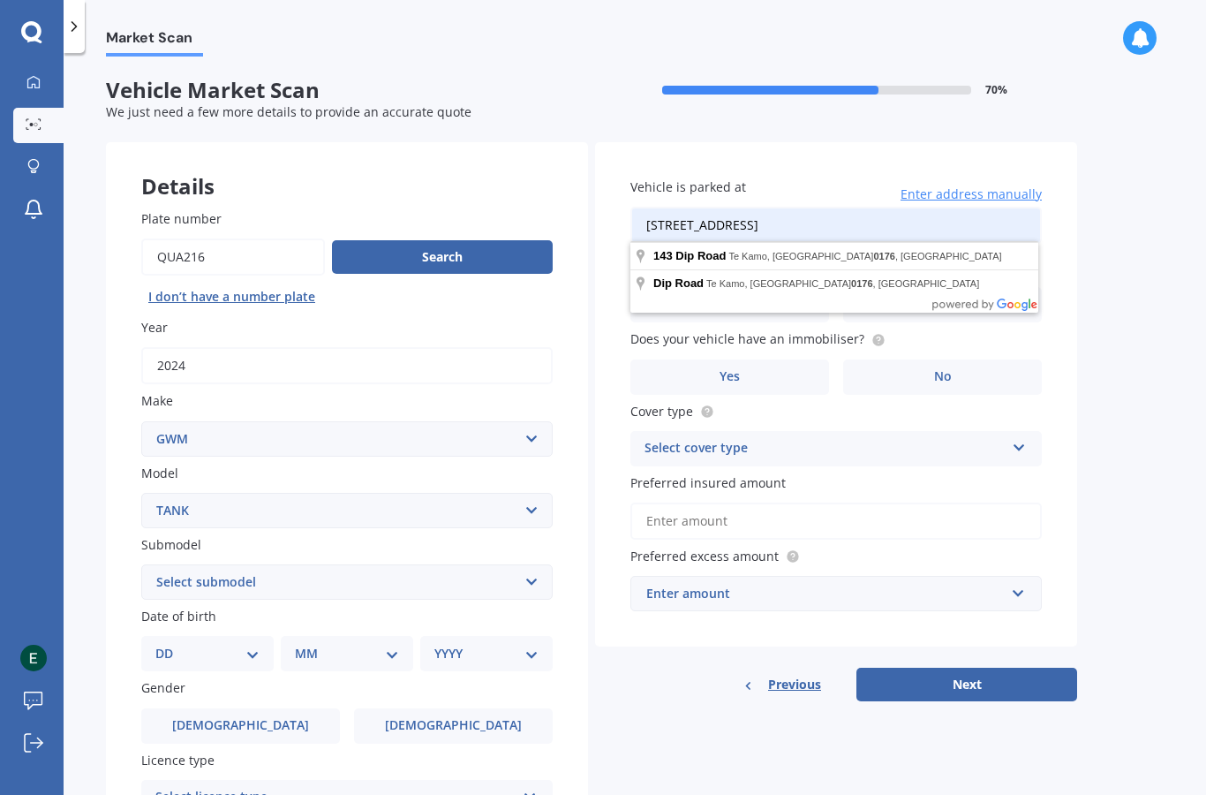 The width and height of the screenshot is (1206, 795). I want to click on span: Previous, so click(795, 684).